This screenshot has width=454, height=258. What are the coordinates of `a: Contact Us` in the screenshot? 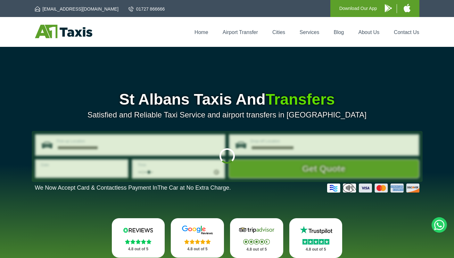 It's located at (407, 32).